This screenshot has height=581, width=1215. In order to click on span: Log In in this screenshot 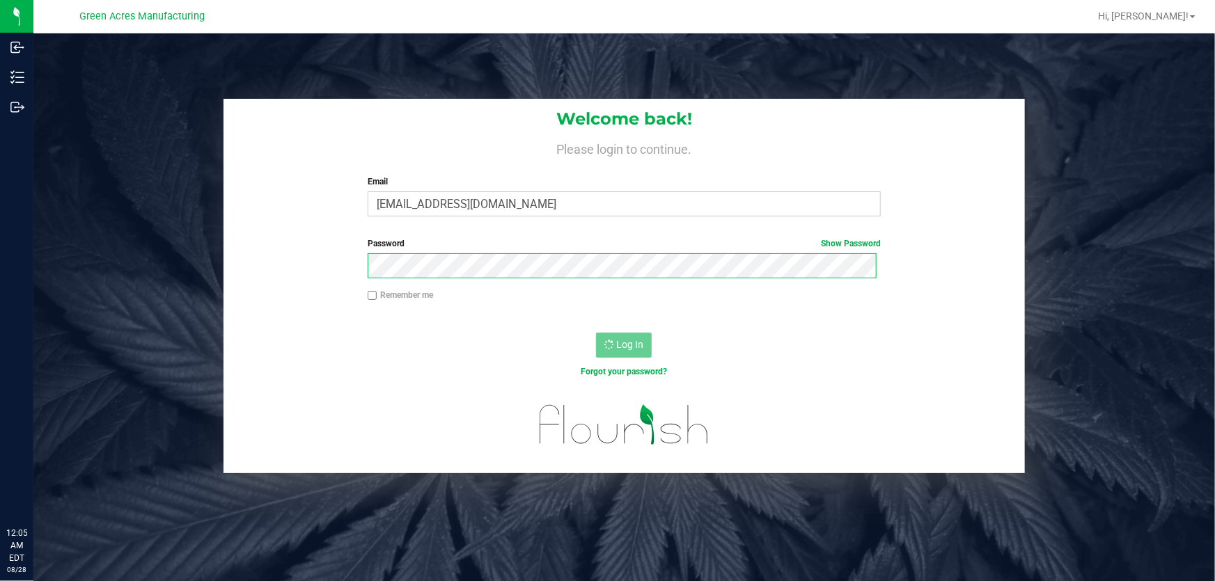, I will do `click(629, 345)`.